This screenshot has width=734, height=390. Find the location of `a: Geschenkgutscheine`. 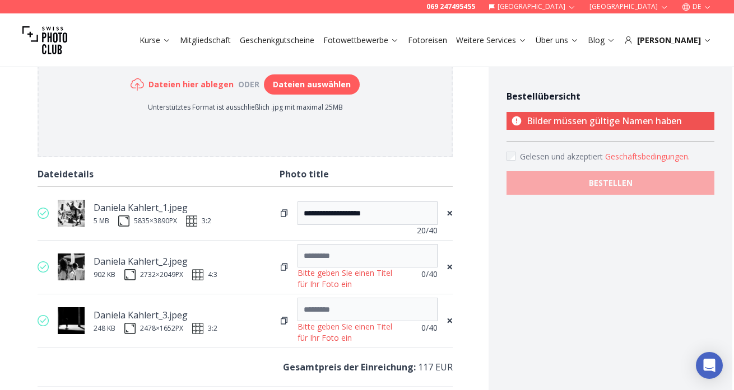

a: Geschenkgutscheine is located at coordinates (277, 40).